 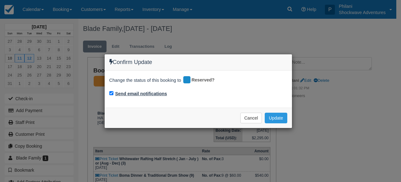 What do you see at coordinates (251, 118) in the screenshot?
I see `button: Cancel` at bounding box center [251, 118].